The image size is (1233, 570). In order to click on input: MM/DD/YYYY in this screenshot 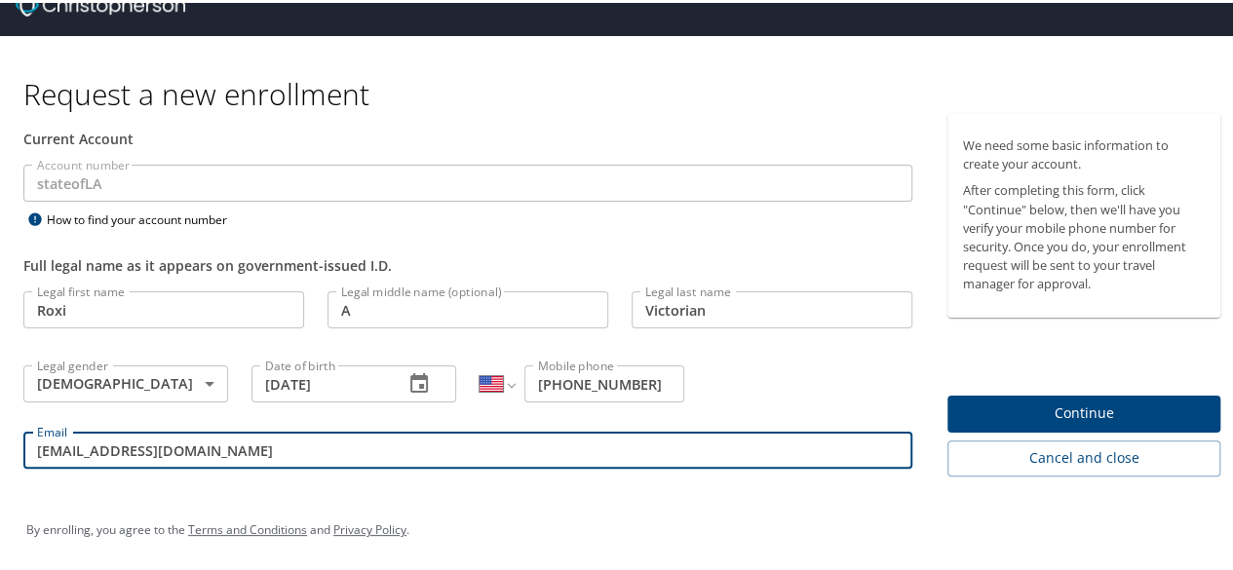, I will do `click(320, 381)`.